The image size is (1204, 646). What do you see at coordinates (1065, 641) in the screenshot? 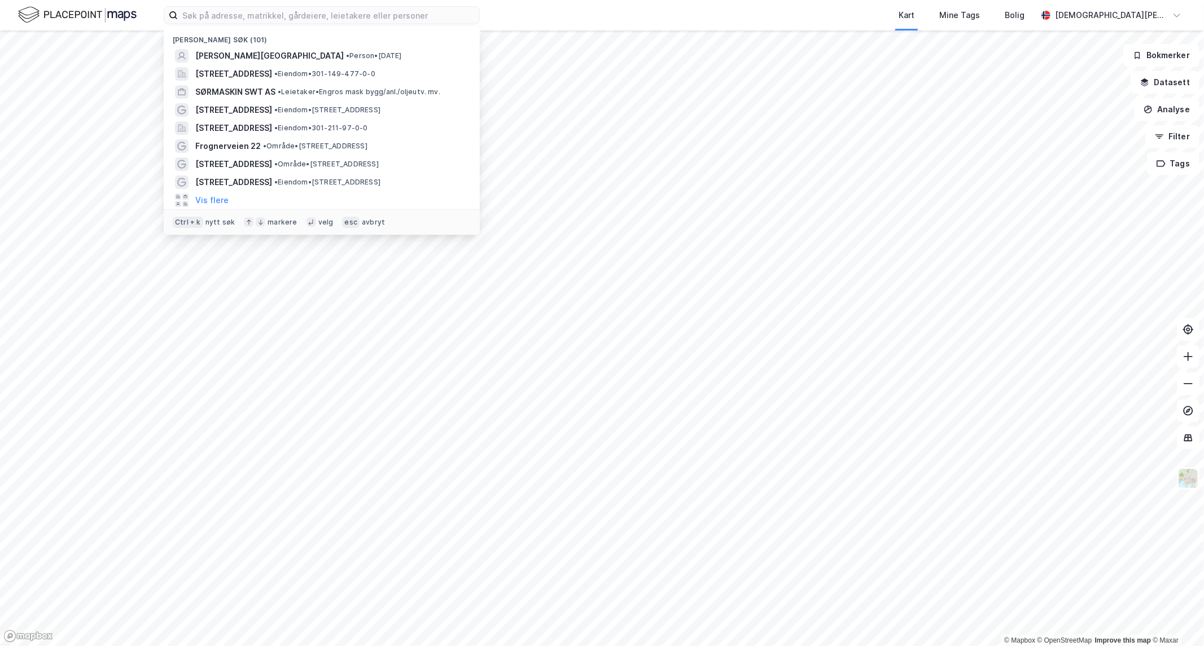
I see `a: OpenStreetMap` at bounding box center [1065, 641].